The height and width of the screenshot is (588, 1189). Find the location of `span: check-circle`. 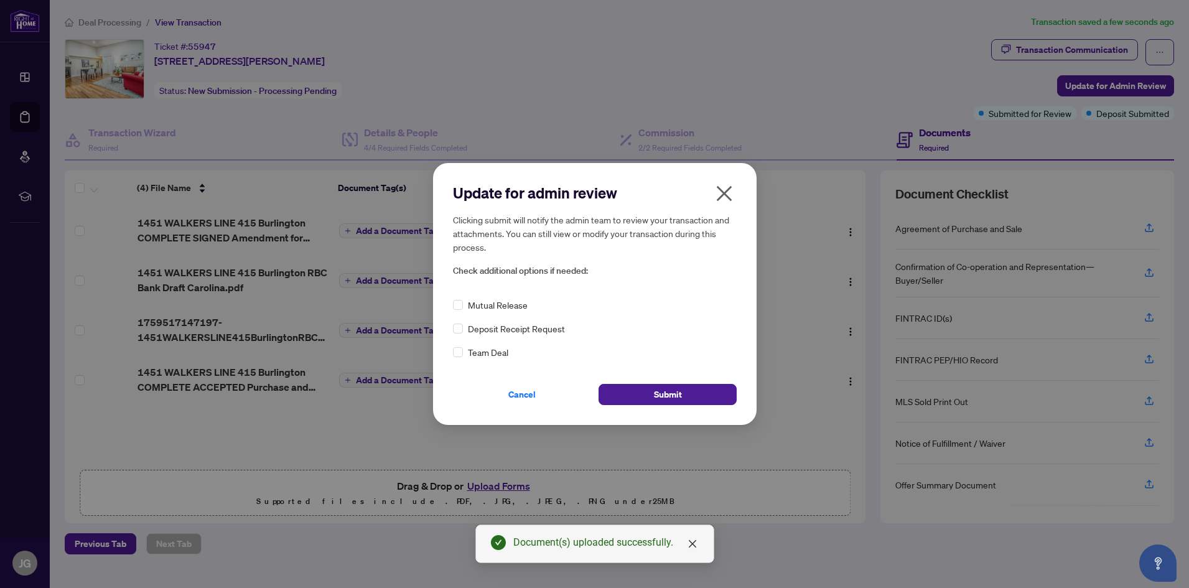

span: check-circle is located at coordinates (498, 542).